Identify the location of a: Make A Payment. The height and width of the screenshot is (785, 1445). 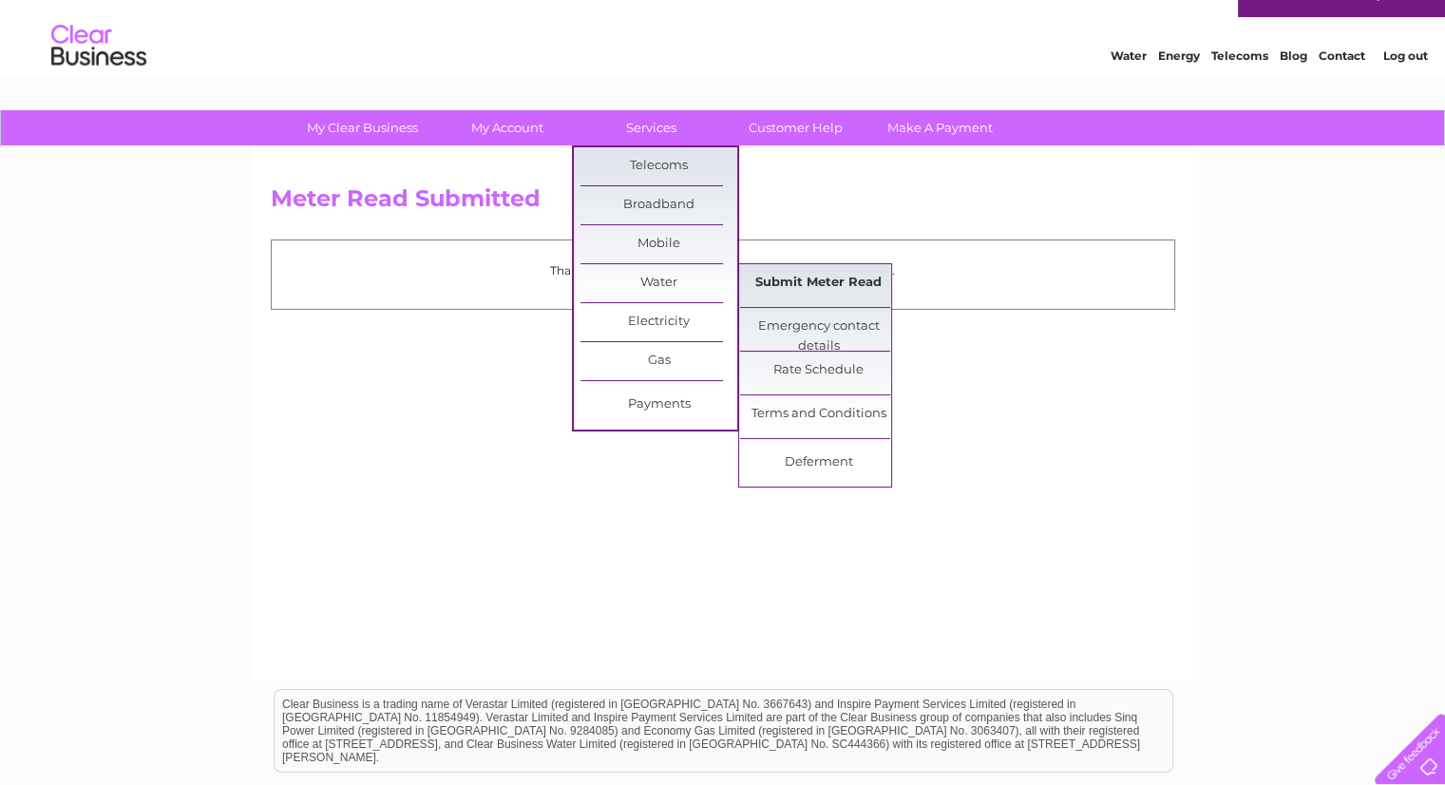
(940, 127).